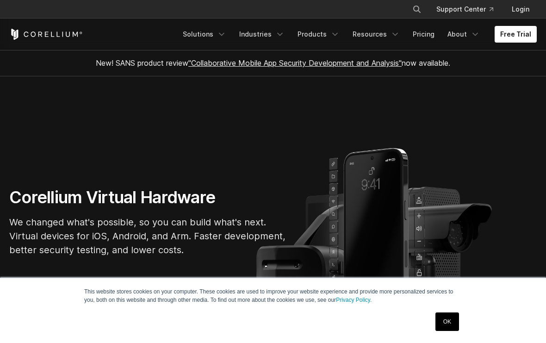 The width and height of the screenshot is (546, 343). I want to click on a: Corellium Home, so click(46, 34).